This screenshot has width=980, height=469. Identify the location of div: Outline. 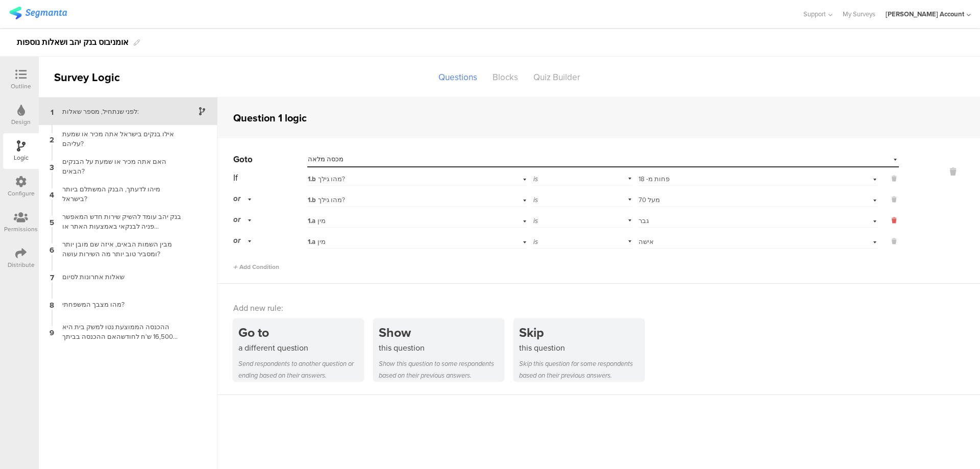
(21, 86).